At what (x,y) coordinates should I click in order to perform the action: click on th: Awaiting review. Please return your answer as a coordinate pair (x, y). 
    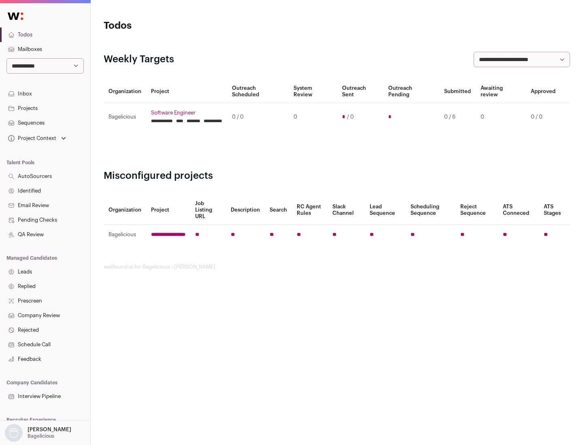
    Looking at the image, I should click on (501, 91).